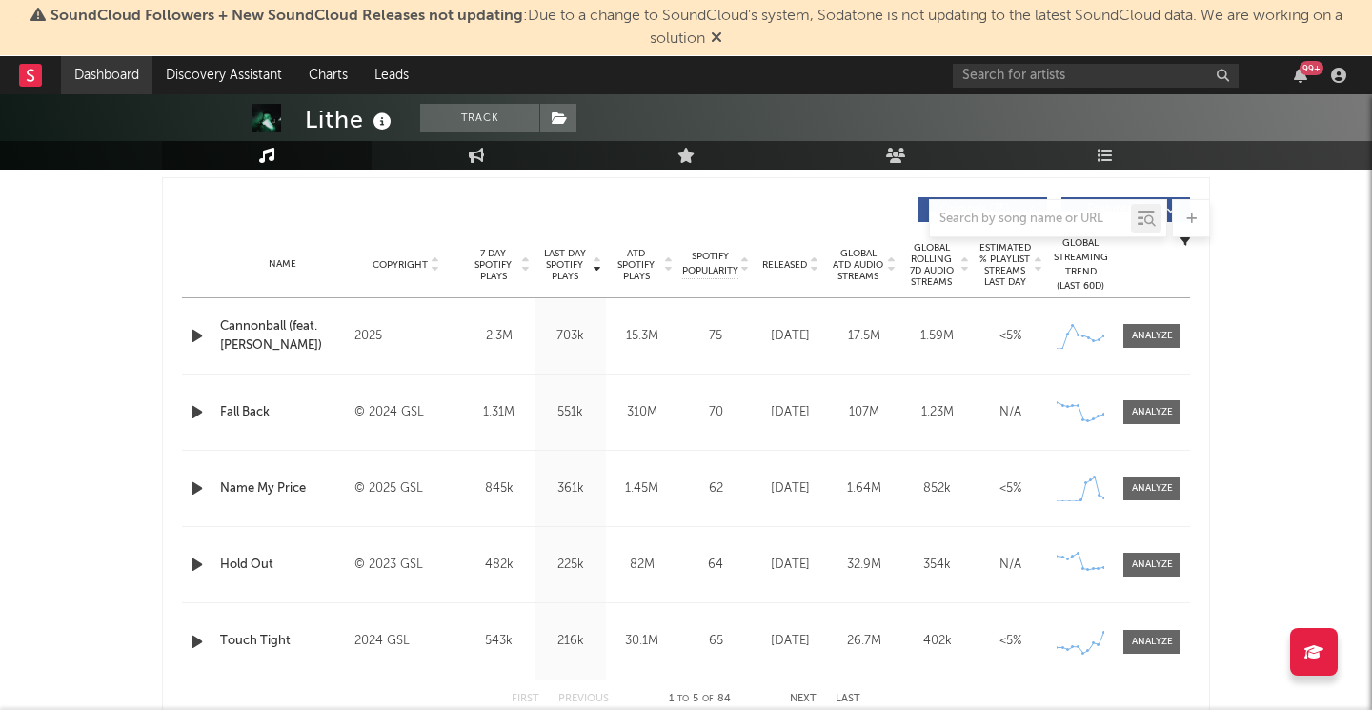 The width and height of the screenshot is (1372, 710). Describe the element at coordinates (282, 412) in the screenshot. I see `div: Fall Back` at that location.